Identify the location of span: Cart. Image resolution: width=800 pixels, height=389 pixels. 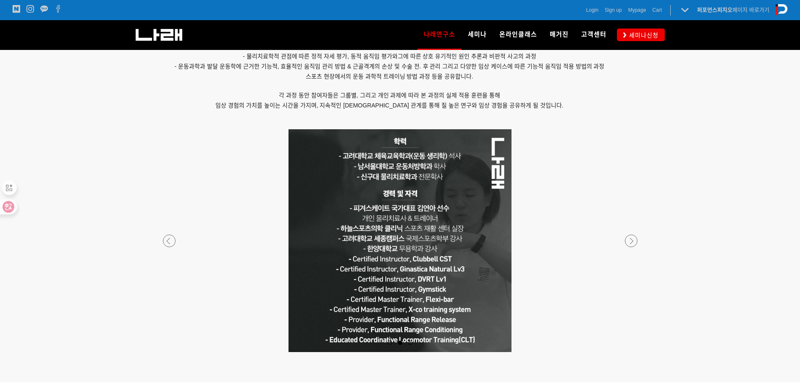
(657, 10).